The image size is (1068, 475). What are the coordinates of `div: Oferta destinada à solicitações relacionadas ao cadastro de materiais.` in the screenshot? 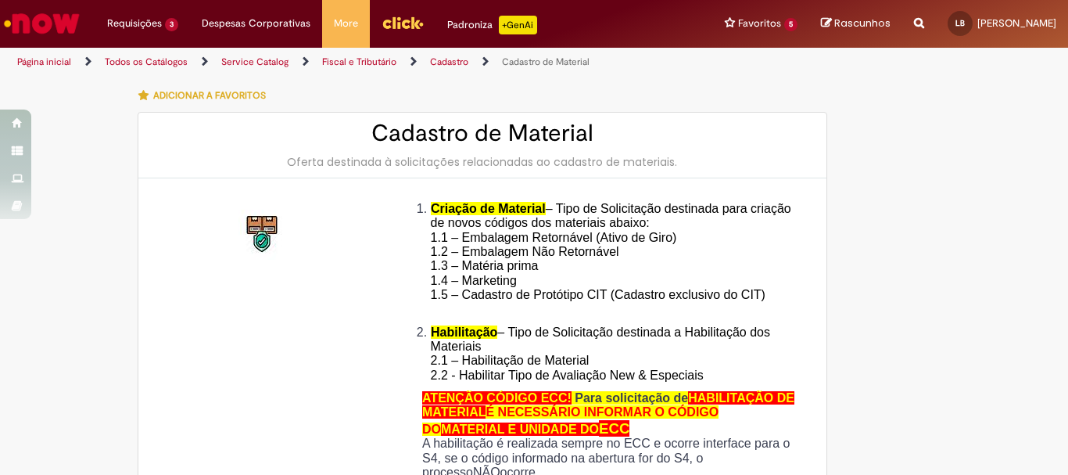 It's located at (482, 162).